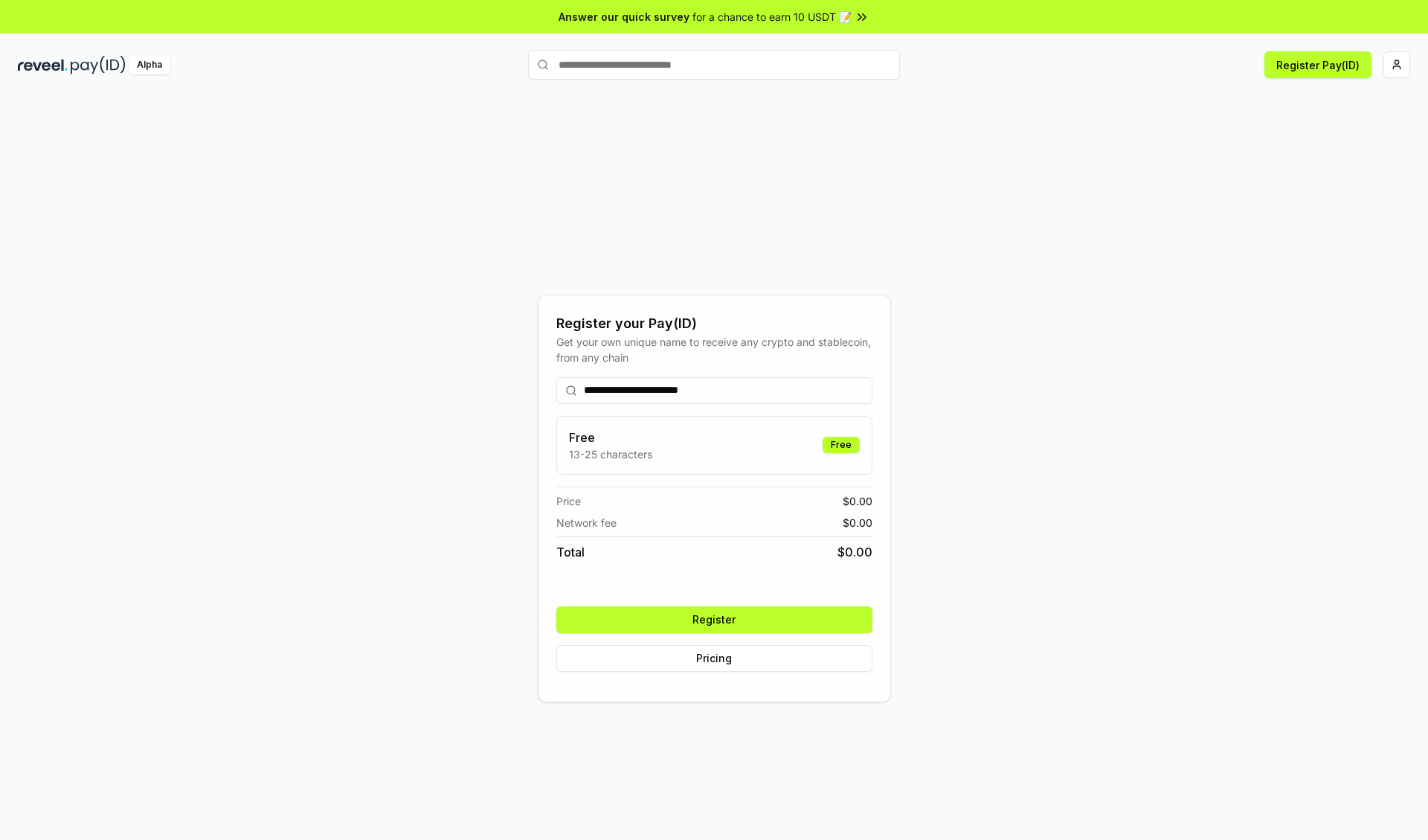 The image size is (1428, 840). Describe the element at coordinates (570, 551) in the screenshot. I see `span: Total` at that location.